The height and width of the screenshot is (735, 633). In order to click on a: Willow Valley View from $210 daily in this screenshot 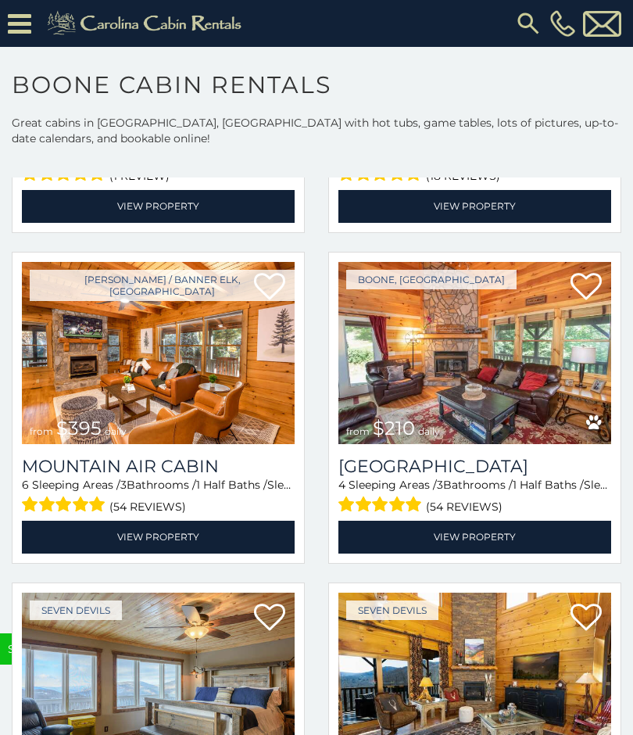, I will do `click(475, 353)`.